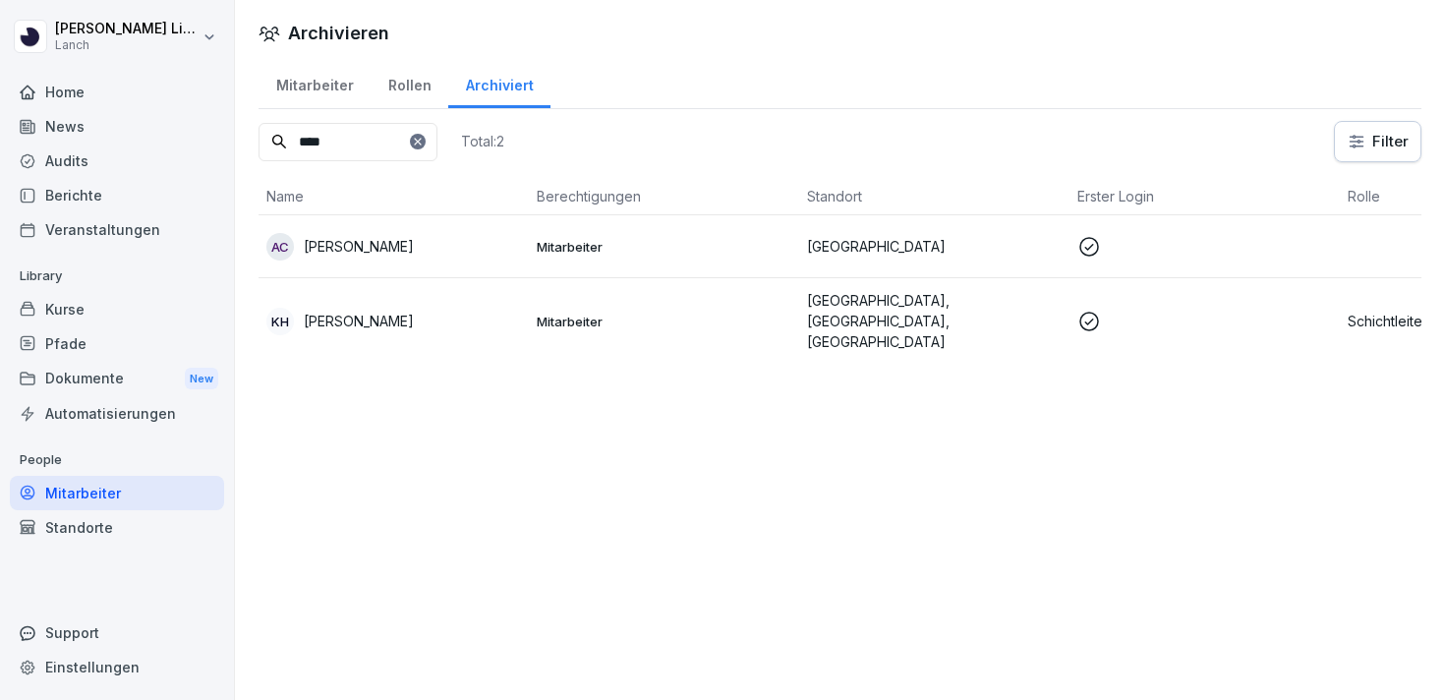 This screenshot has width=1445, height=700. I want to click on p: Lanch, so click(127, 45).